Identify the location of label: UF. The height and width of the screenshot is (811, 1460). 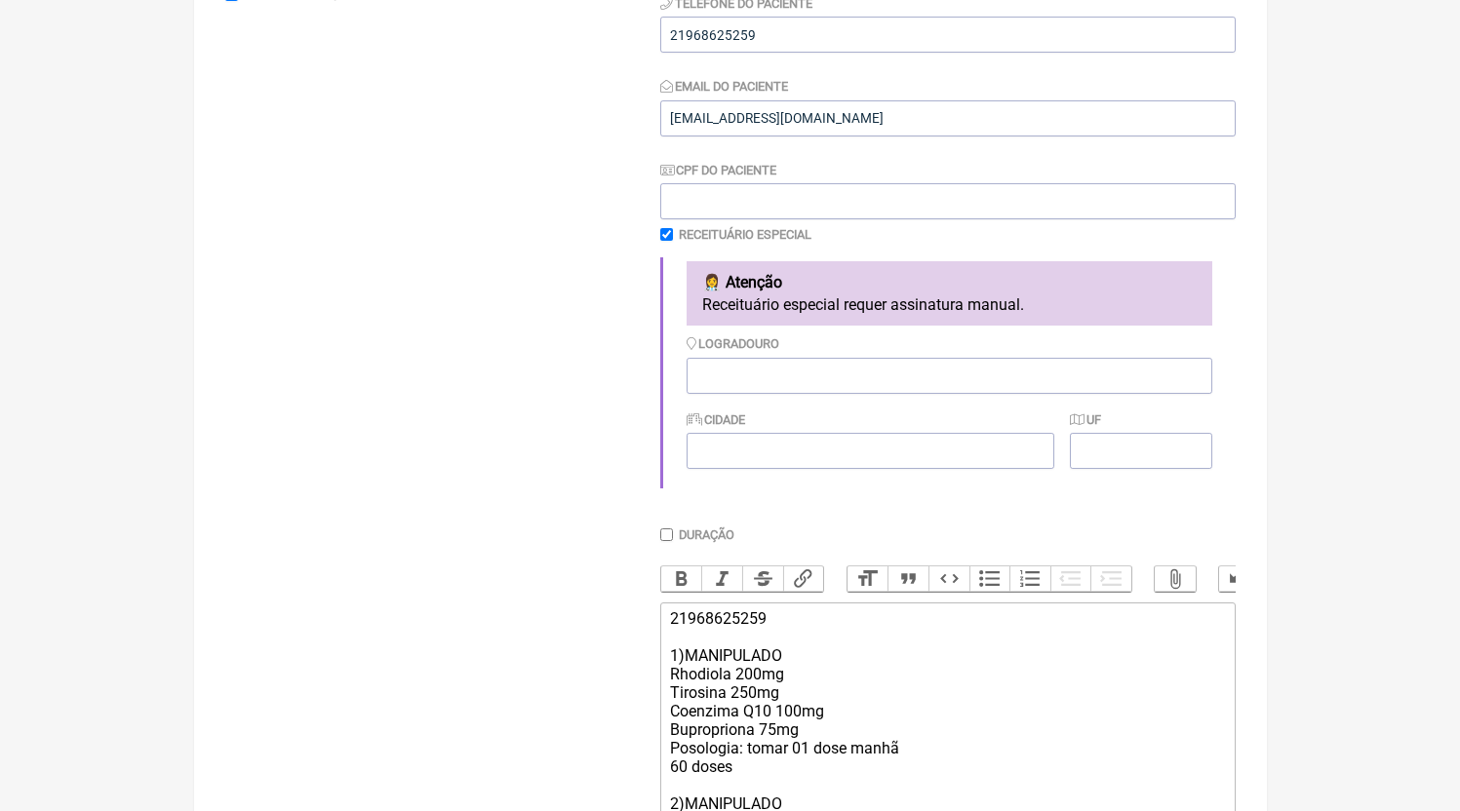
(1085, 419).